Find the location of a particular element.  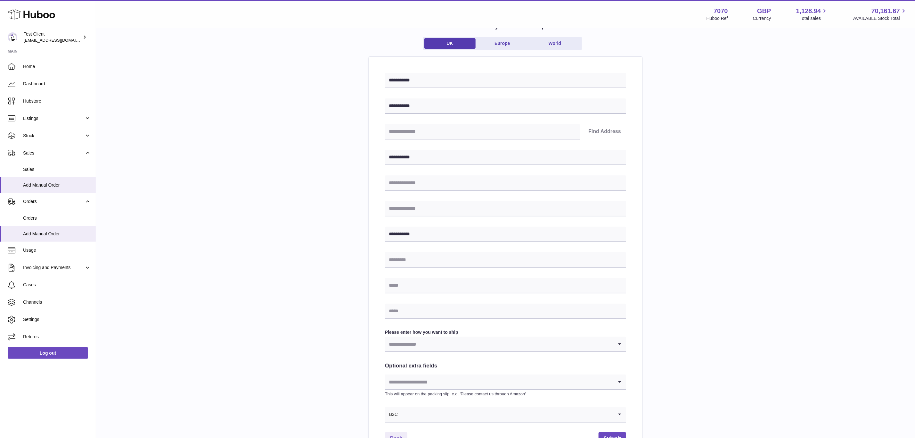

span: Returns is located at coordinates (57, 336).